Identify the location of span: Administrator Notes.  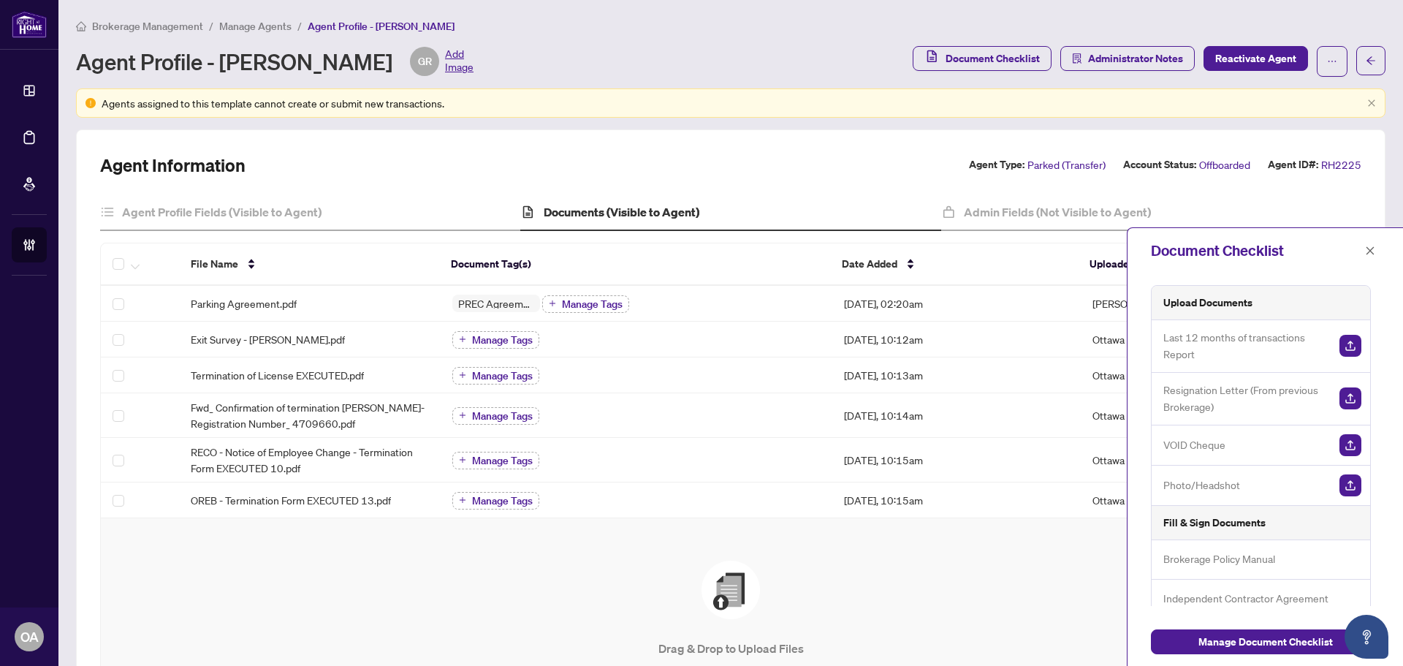
(1136, 58).